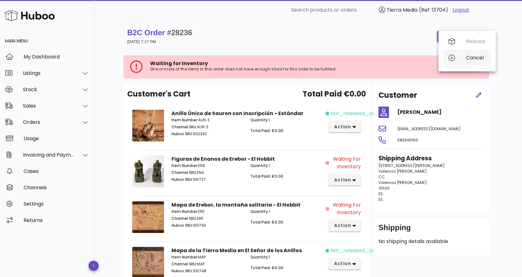 This screenshot has height=277, width=522. What do you see at coordinates (207, 271) in the screenshot?
I see `p: 991748` at bounding box center [207, 271].